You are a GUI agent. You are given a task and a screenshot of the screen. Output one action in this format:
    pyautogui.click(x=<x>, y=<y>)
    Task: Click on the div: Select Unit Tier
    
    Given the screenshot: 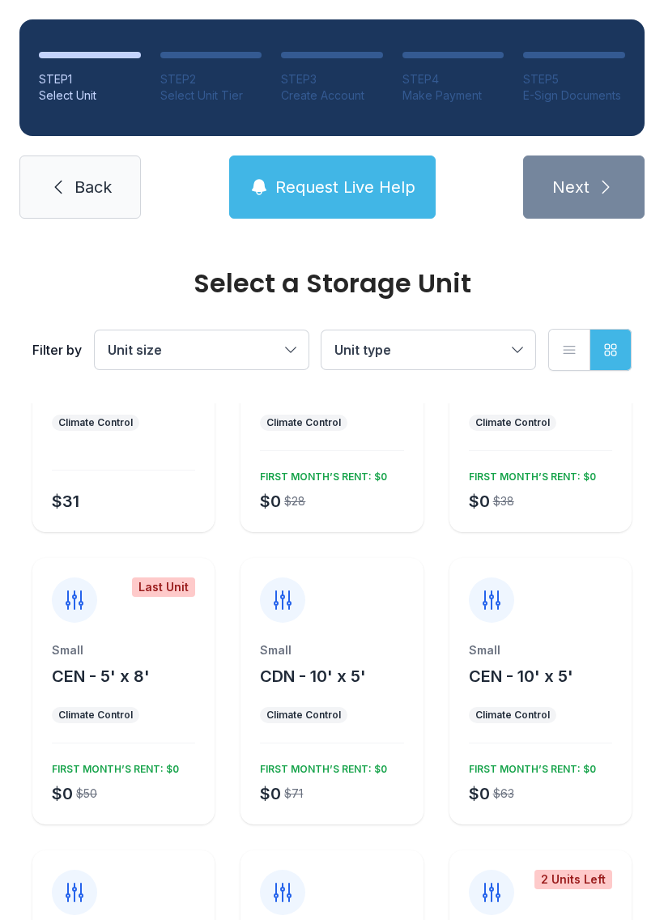 What is the action you would take?
    pyautogui.click(x=211, y=96)
    